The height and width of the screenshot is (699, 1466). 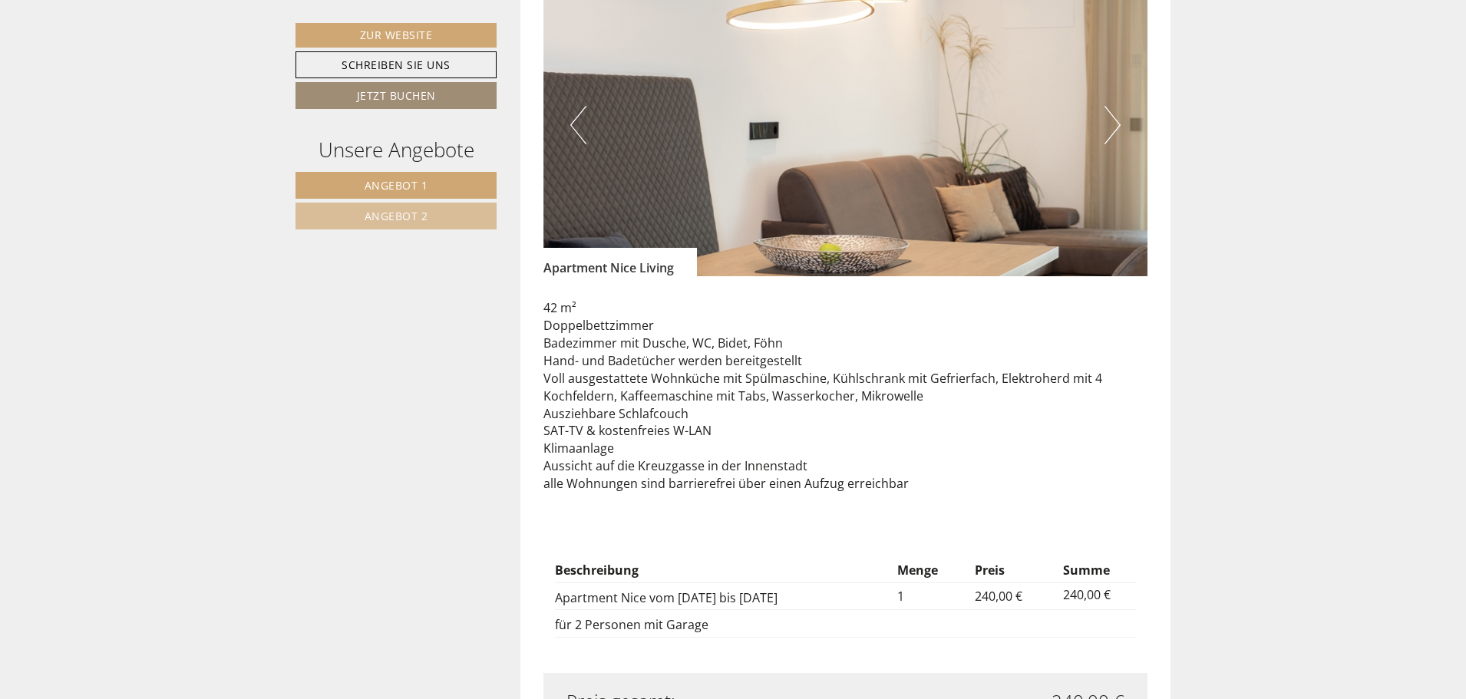 What do you see at coordinates (723, 624) in the screenshot?
I see `td: für 2 Personen mit Garage` at bounding box center [723, 624].